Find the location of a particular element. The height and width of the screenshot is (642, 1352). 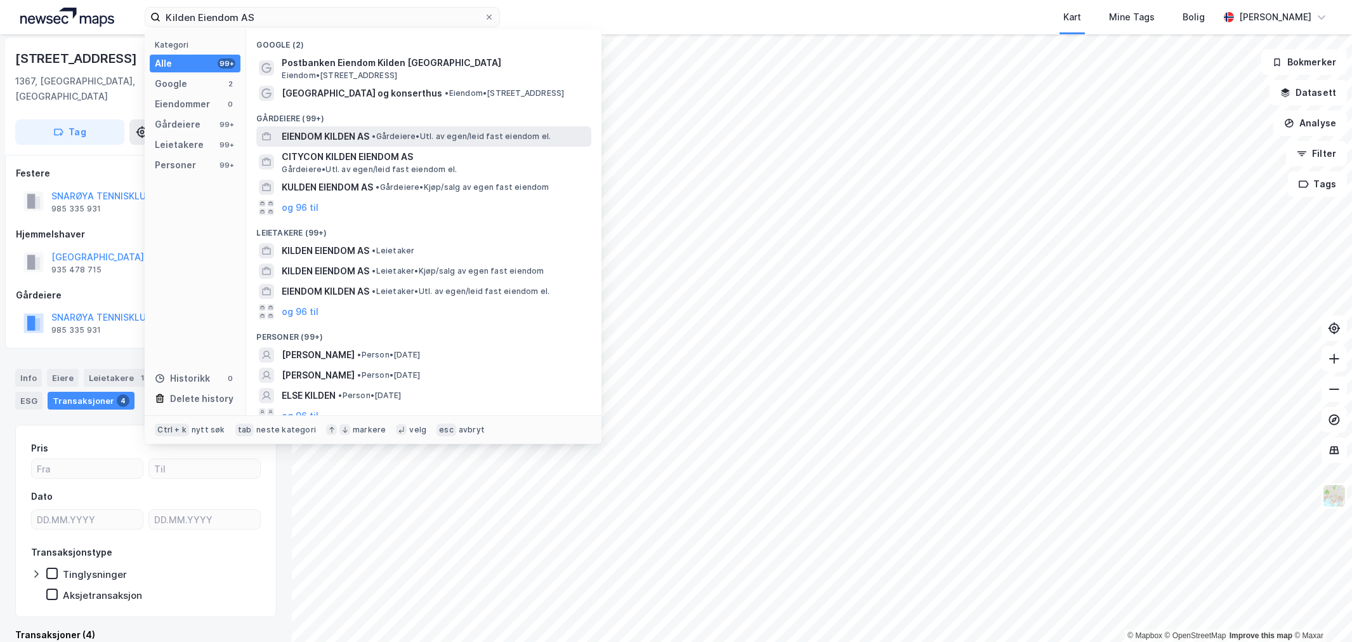

div: ESG is located at coordinates (29, 400).